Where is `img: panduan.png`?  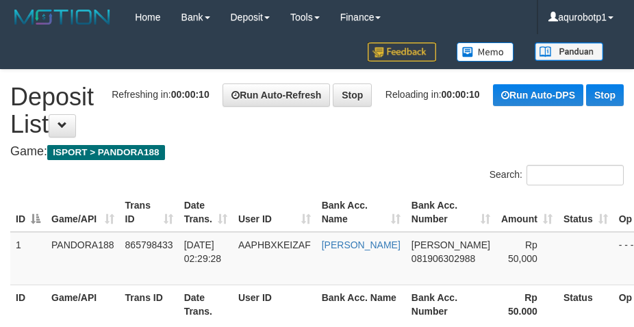 img: panduan.png is located at coordinates (569, 51).